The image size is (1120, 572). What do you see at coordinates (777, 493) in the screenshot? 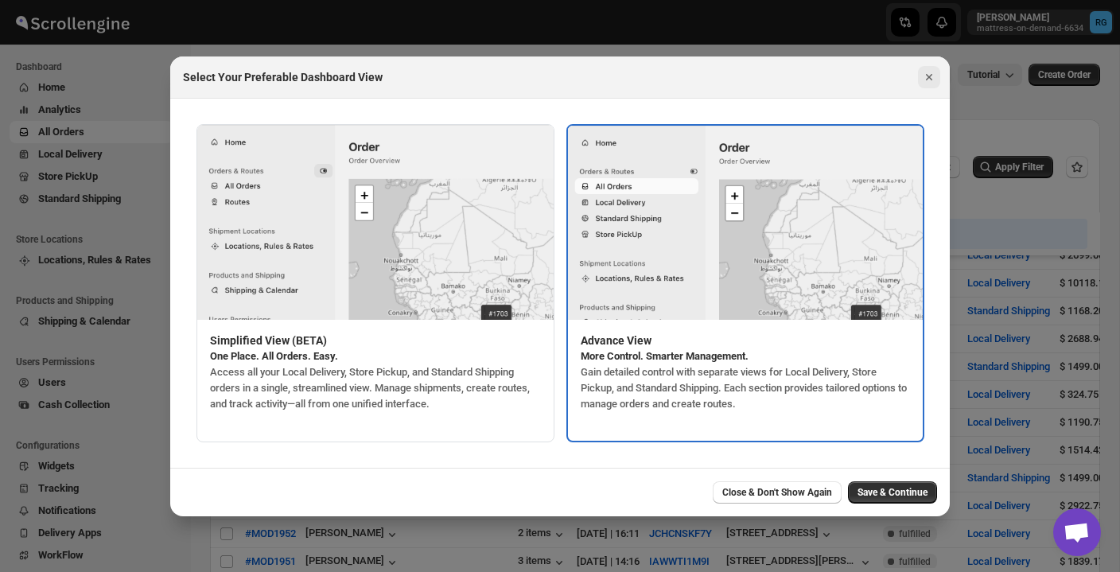
I see `span: Close & Don't Show Again` at bounding box center [777, 493].